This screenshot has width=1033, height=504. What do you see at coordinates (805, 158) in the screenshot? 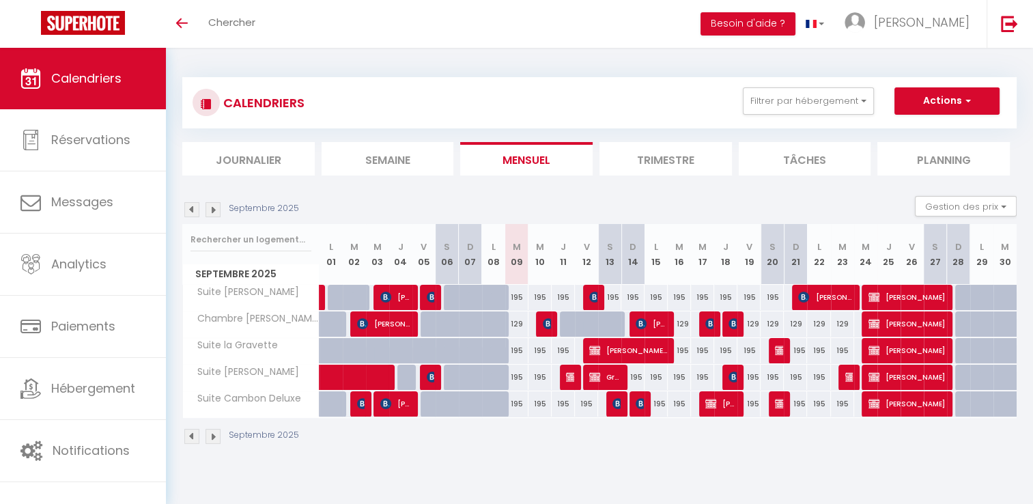
I see `li: Tâches` at bounding box center [805, 158].